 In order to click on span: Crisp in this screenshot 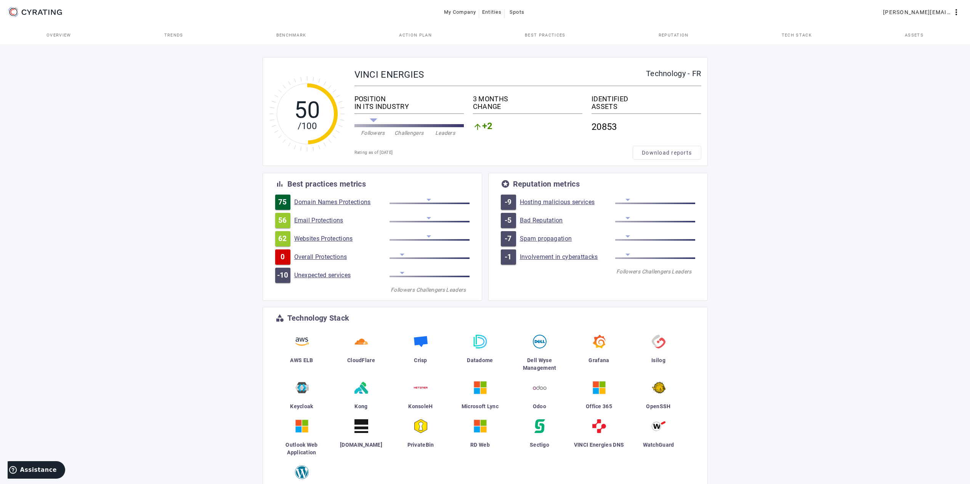, I will do `click(420, 361)`.